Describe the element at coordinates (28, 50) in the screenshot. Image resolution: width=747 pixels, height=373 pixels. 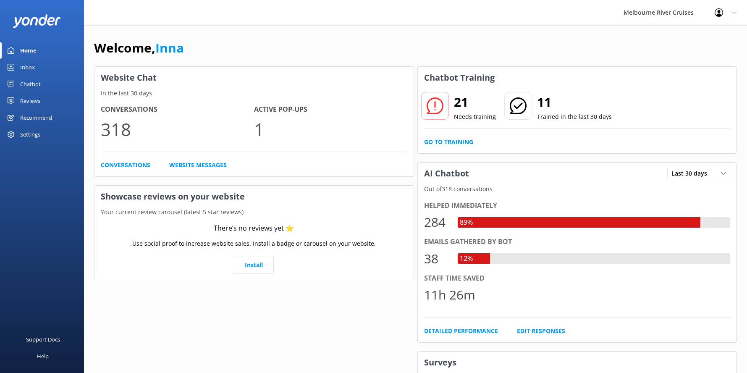
I see `div: Home` at that location.